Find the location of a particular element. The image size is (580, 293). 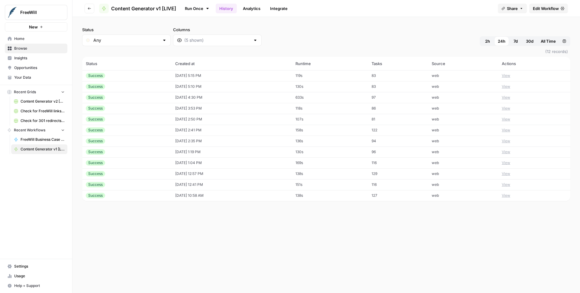

label: Status is located at coordinates (126, 30).